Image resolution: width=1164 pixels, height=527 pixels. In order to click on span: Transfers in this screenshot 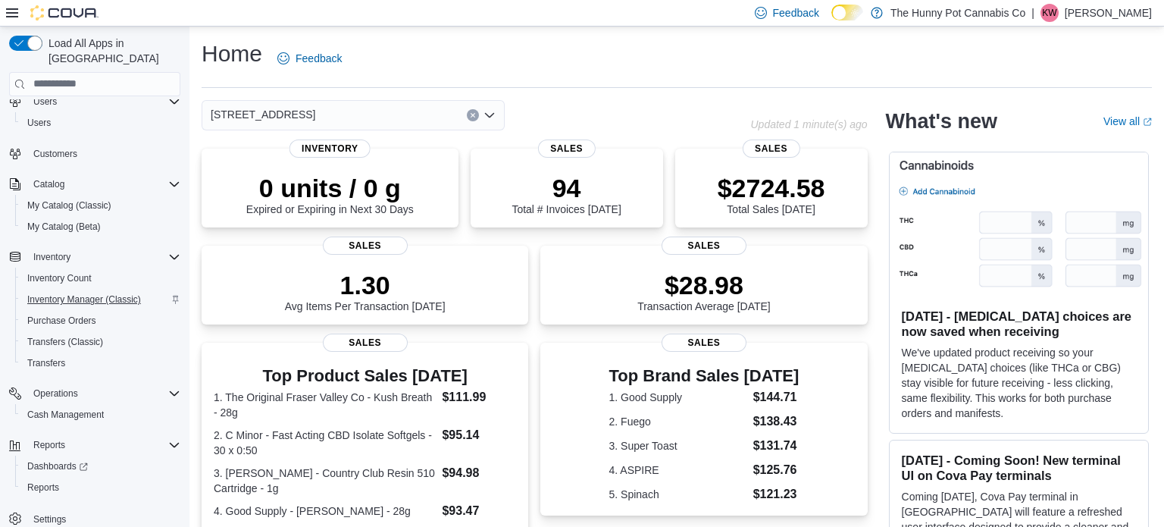, I will do `click(46, 363)`.